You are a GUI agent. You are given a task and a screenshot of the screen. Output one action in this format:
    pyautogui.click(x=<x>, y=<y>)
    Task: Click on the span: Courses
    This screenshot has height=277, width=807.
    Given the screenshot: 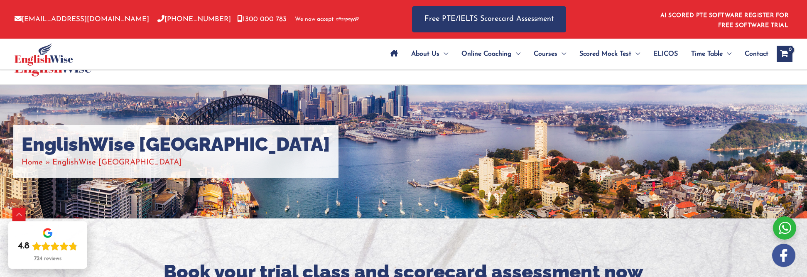 What is the action you would take?
    pyautogui.click(x=546, y=54)
    